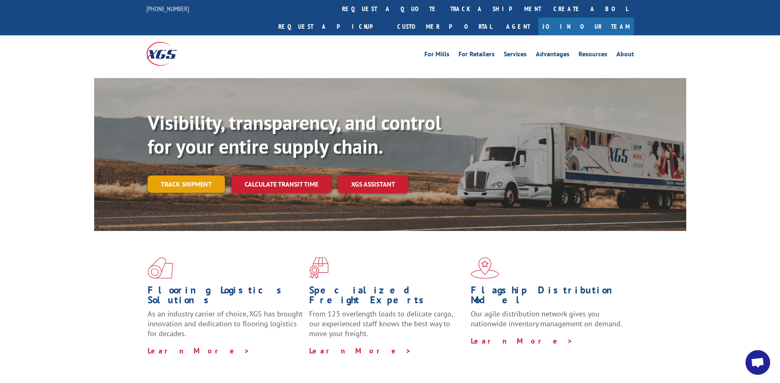 Image resolution: width=780 pixels, height=383 pixels. Describe the element at coordinates (625, 56) in the screenshot. I see `a: About` at that location.